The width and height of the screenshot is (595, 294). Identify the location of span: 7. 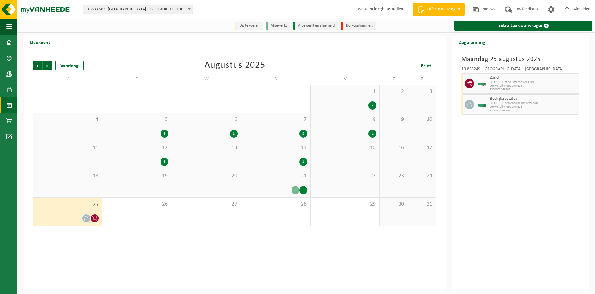
(276, 120).